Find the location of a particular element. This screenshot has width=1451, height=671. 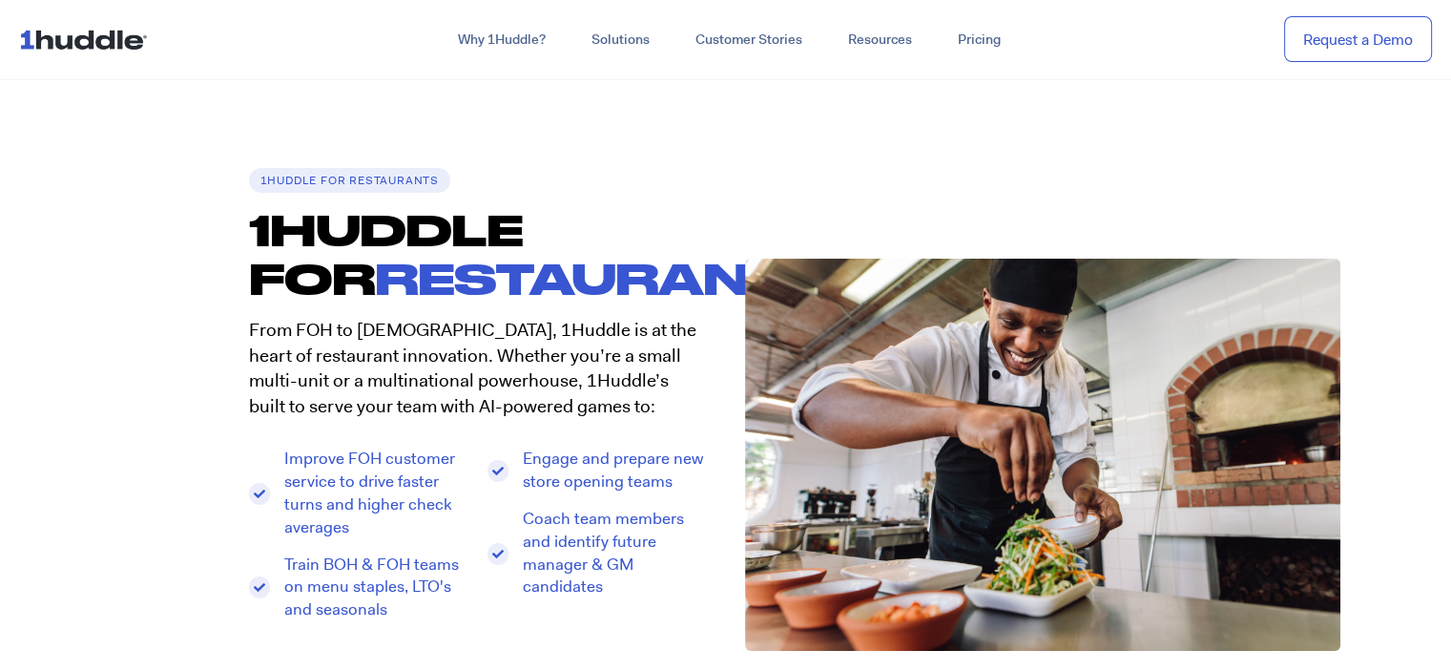

a: Why 1Huddle? is located at coordinates (502, 40).